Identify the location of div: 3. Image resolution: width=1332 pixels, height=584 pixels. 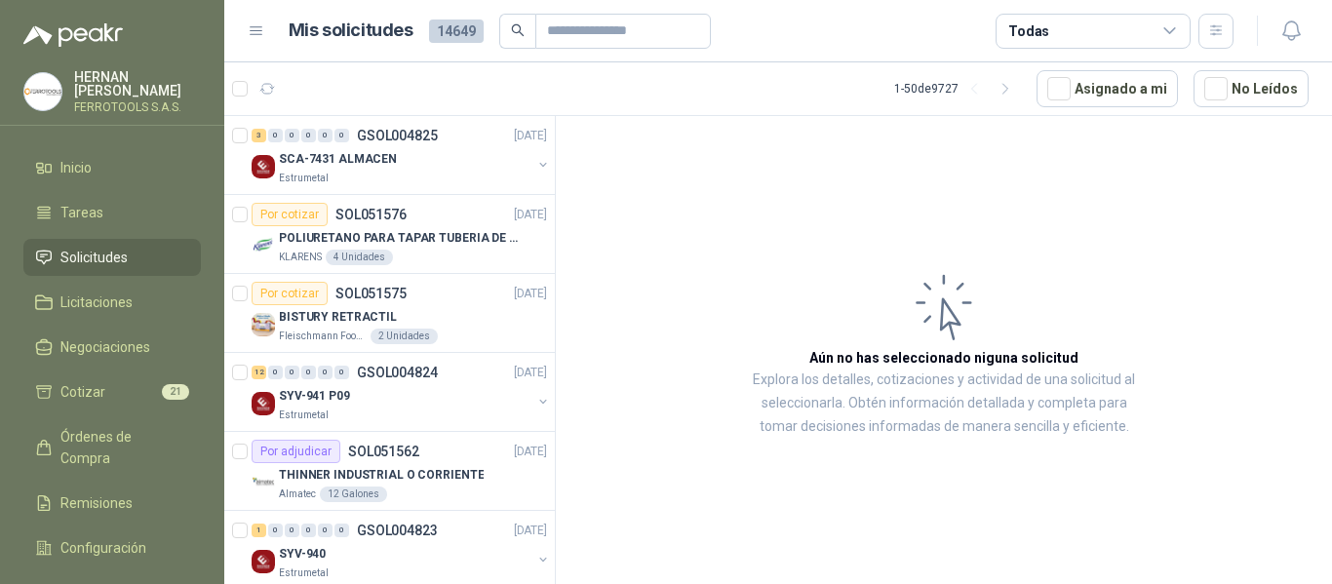
(258, 136).